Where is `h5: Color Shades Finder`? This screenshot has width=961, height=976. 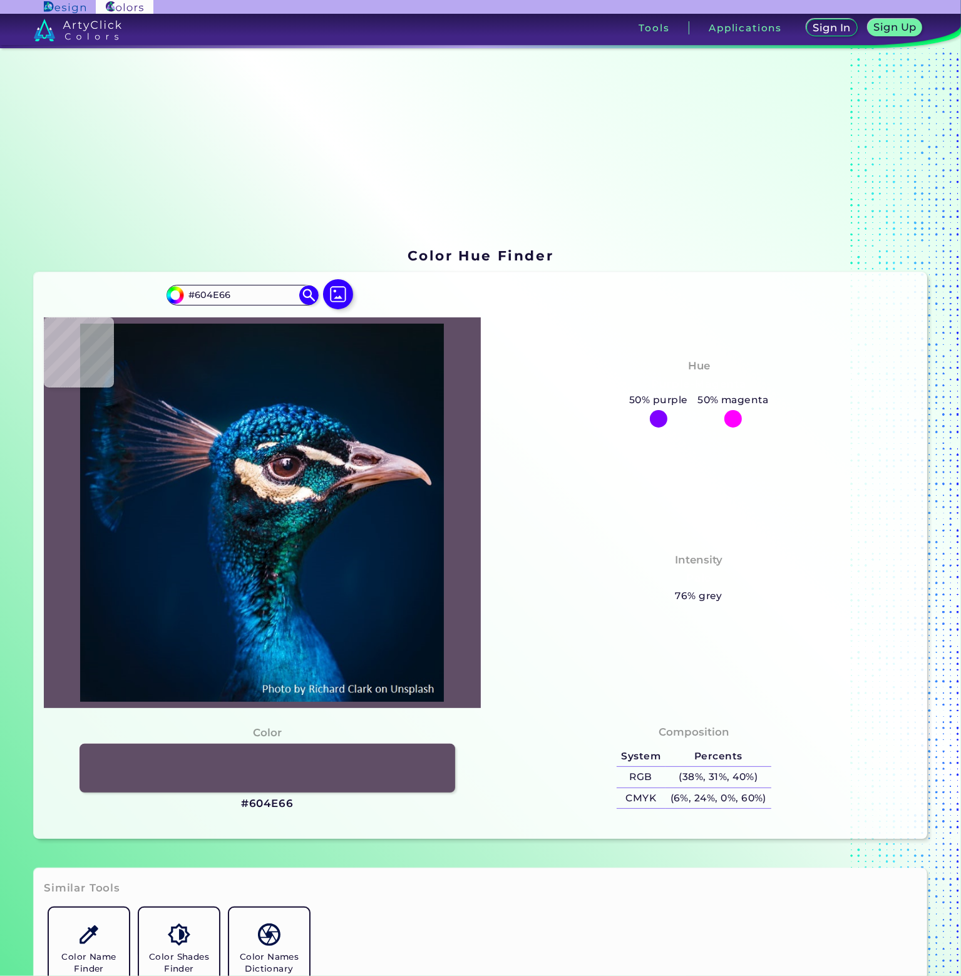 h5: Color Shades Finder is located at coordinates (179, 963).